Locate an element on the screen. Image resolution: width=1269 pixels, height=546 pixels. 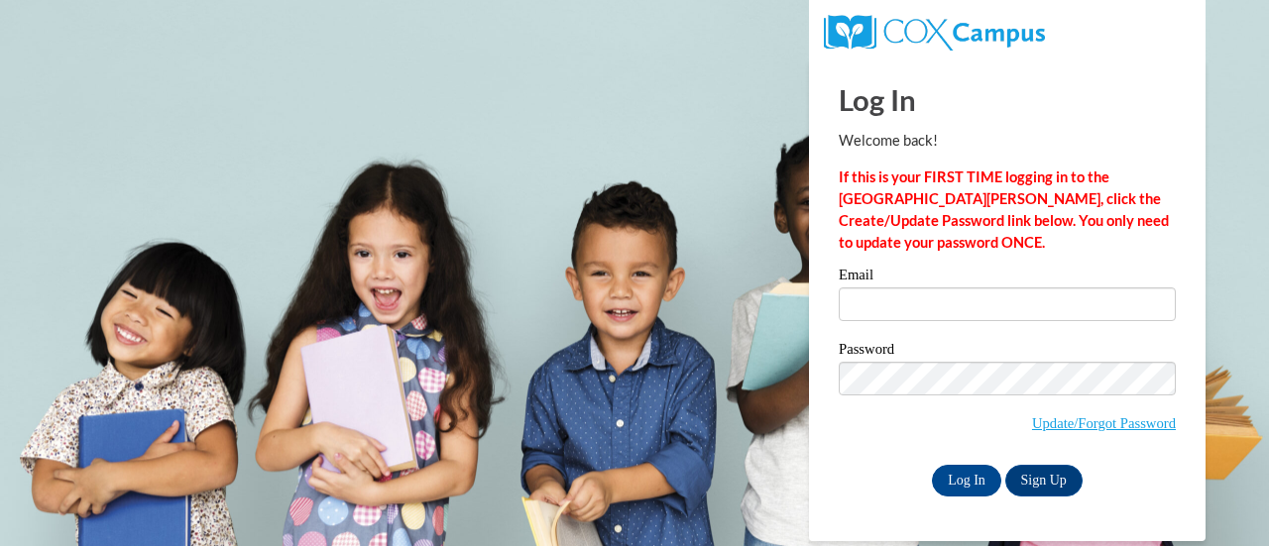
label: Email is located at coordinates (1008, 278).